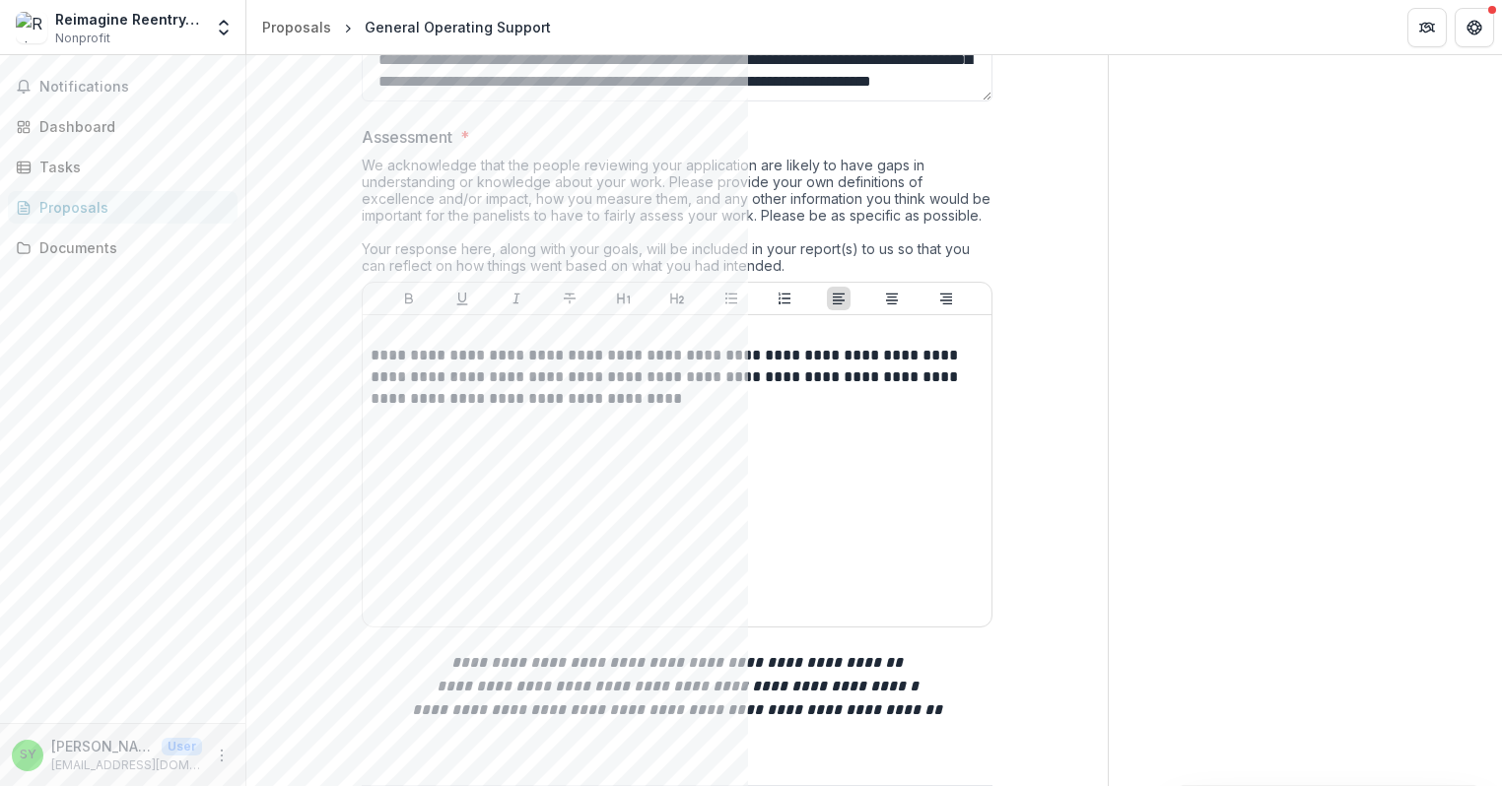  Describe the element at coordinates (784, 299) in the screenshot. I see `button: Ordered List` at that location.